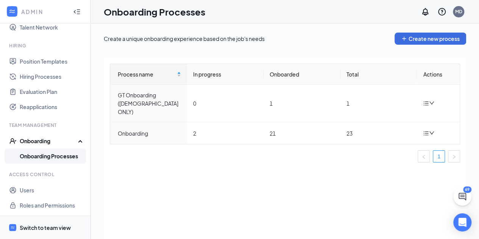 Image resolution: width=479 pixels, height=239 pixels. What do you see at coordinates (379, 133) in the screenshot?
I see `td: 23` at bounding box center [379, 133].